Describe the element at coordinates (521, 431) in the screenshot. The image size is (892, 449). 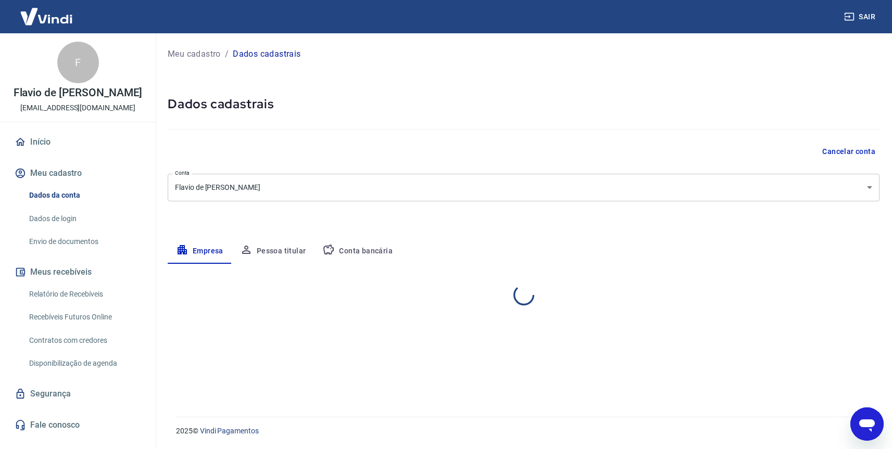
I see `p: 2025 ©` at that location.